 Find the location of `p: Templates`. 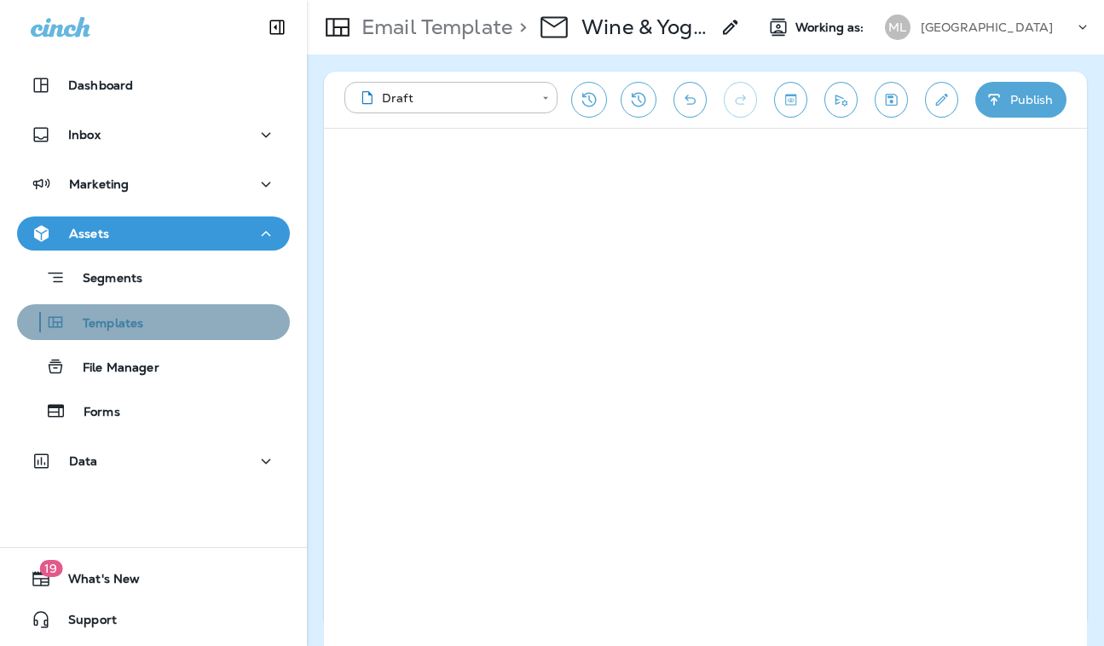

p: Templates is located at coordinates (104, 324).